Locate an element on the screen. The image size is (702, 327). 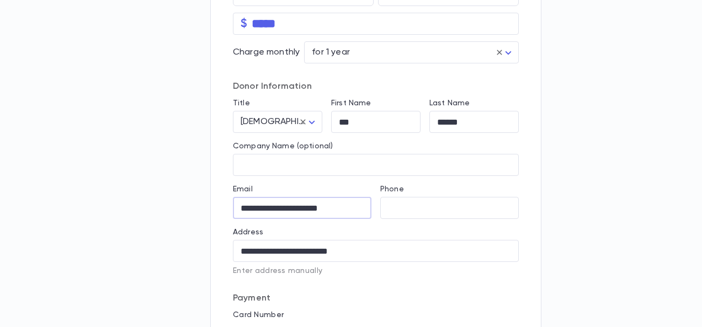
p: Card Number is located at coordinates (376, 315).